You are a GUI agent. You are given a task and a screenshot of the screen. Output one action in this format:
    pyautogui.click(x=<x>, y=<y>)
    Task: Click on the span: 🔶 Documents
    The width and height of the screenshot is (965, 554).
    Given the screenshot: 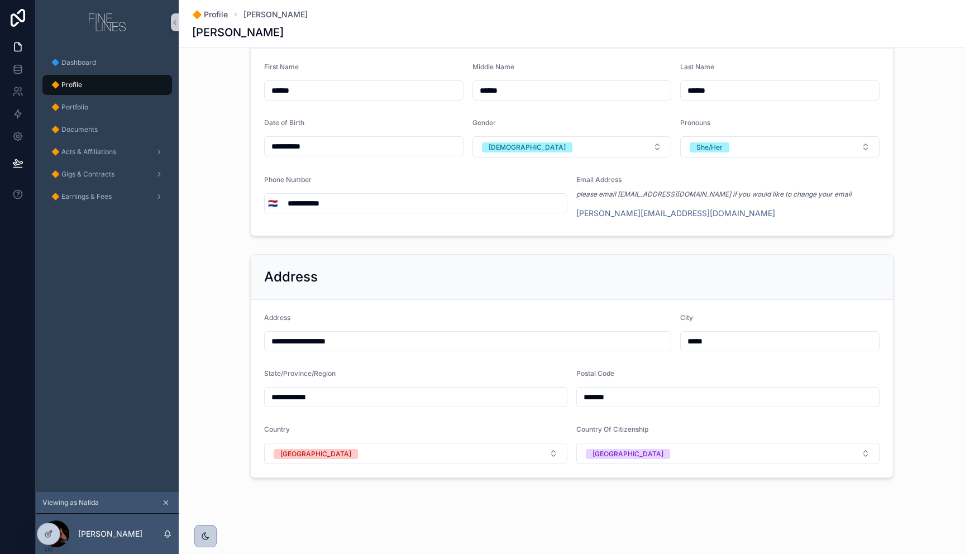 What is the action you would take?
    pyautogui.click(x=74, y=130)
    